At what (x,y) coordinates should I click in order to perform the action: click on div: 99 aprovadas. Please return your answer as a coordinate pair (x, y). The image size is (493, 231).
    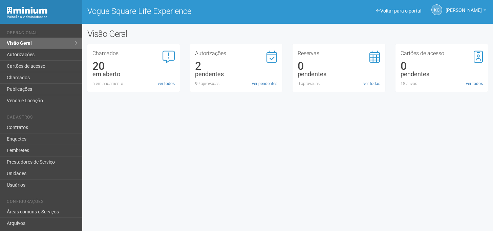
    Looking at the image, I should click on (236, 84).